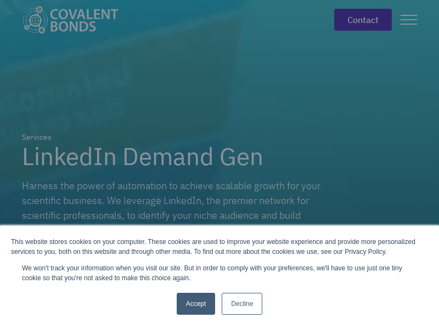  Describe the element at coordinates (75, 20) in the screenshot. I see `a: home` at that location.